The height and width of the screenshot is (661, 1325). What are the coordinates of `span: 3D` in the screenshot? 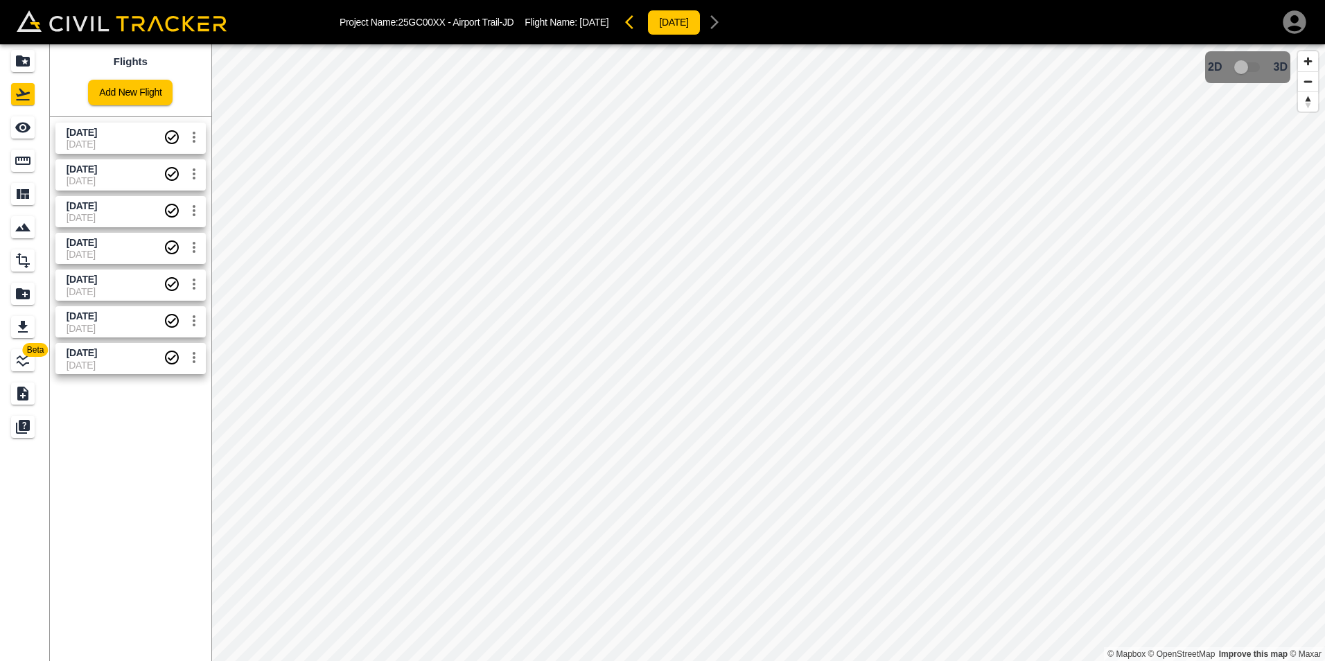 It's located at (1281, 67).